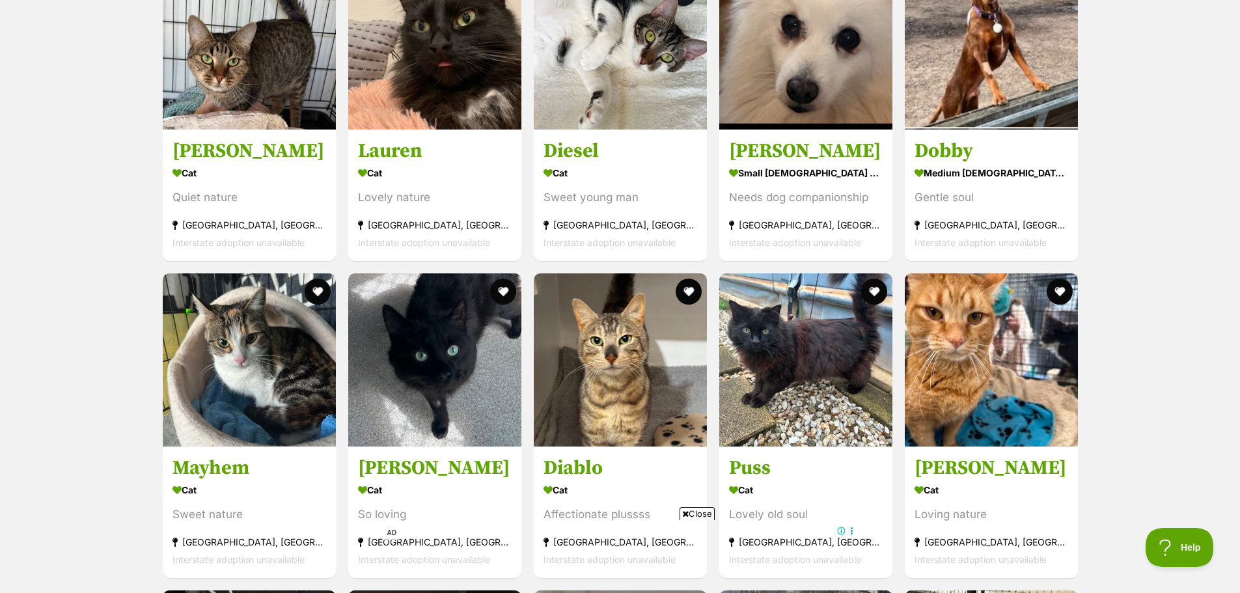 The image size is (1240, 593). Describe the element at coordinates (697, 513) in the screenshot. I see `span: Close` at that location.